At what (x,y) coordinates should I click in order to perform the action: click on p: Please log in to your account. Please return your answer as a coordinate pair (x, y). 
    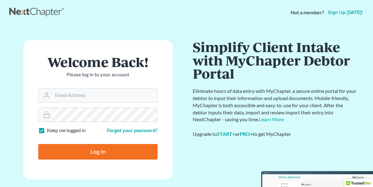
    Looking at the image, I should click on (98, 74).